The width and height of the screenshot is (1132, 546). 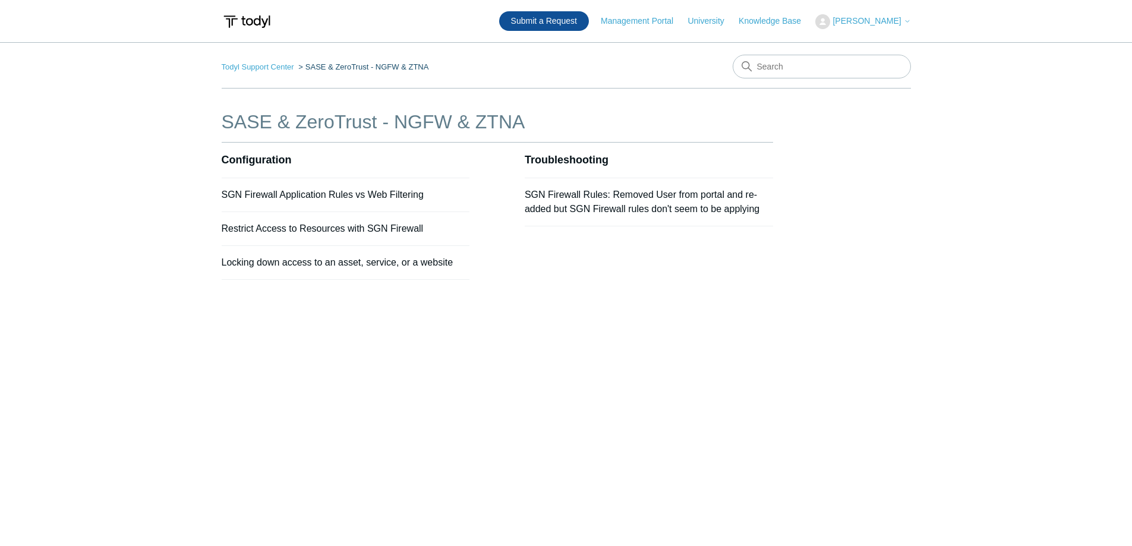 What do you see at coordinates (247, 21) in the screenshot?
I see `img: Todyl Support Center Help Center home page` at bounding box center [247, 21].